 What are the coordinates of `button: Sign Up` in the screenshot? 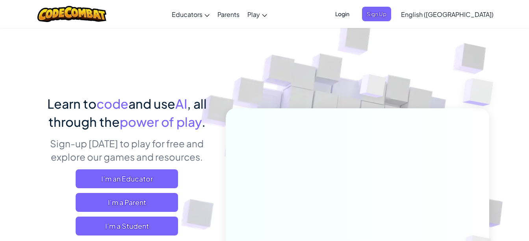 It's located at (376, 14).